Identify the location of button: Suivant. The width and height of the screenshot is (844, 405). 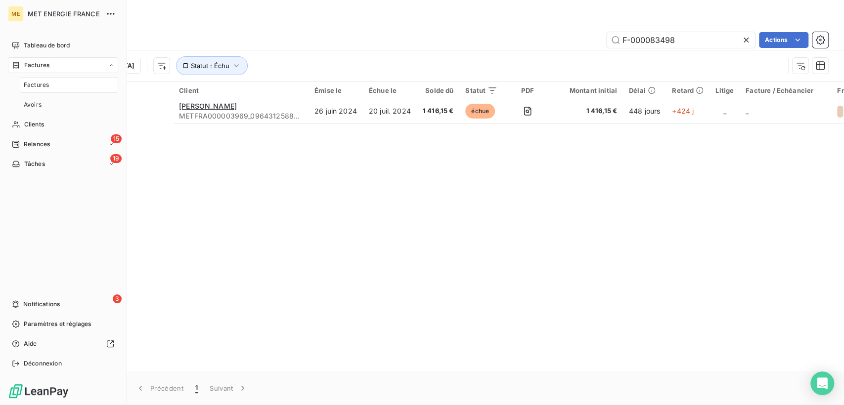
(228, 389).